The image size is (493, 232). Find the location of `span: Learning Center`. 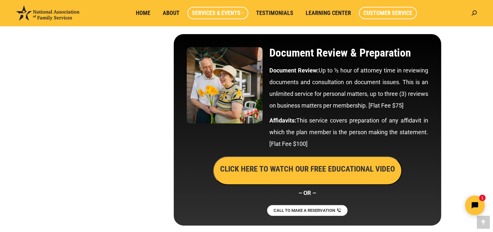

span: Learning Center is located at coordinates (329, 13).